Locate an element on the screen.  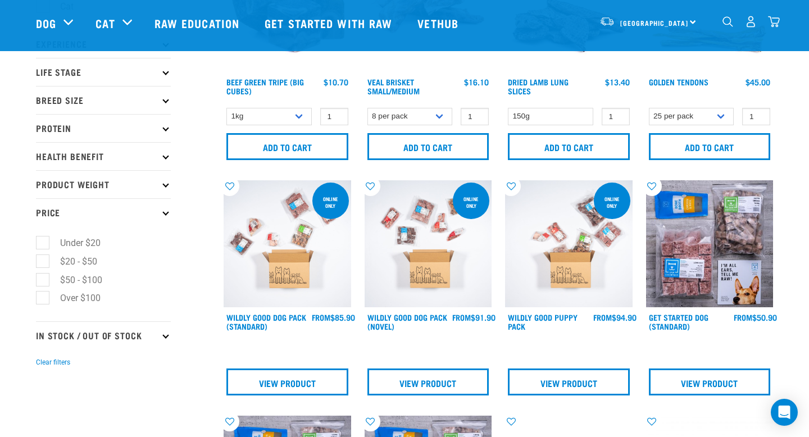
a: Dried Lamb Lung Slices is located at coordinates (538, 86).